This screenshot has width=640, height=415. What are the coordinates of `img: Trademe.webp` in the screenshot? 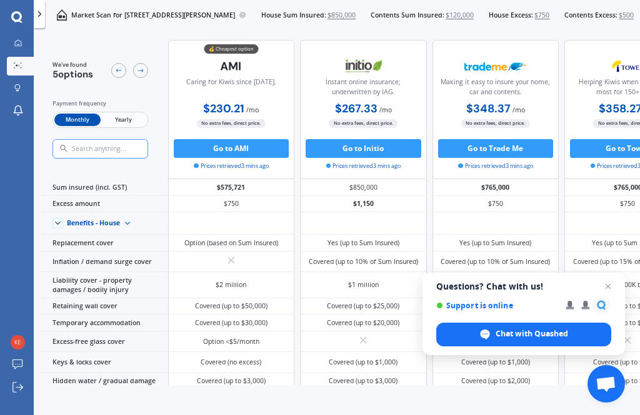 It's located at (495, 66).